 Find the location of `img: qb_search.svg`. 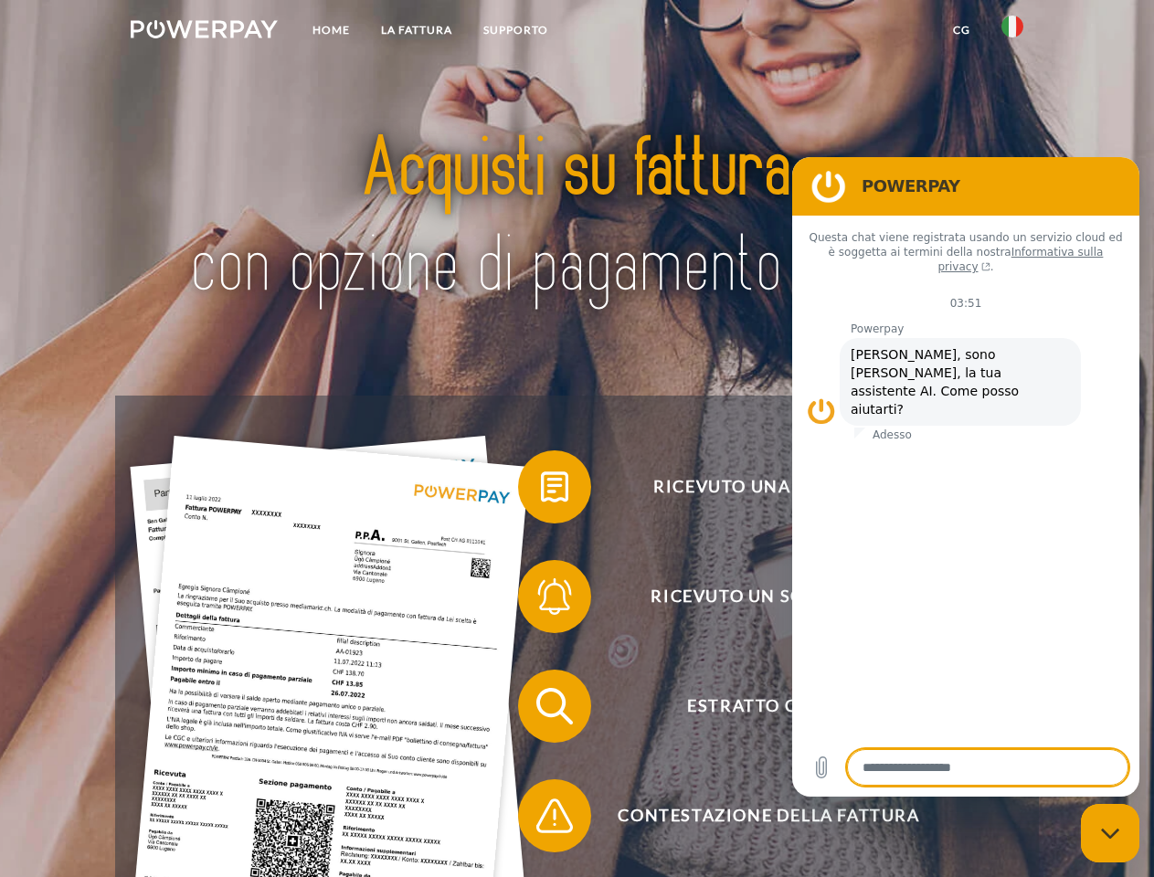

img: qb_search.svg is located at coordinates (555, 706).